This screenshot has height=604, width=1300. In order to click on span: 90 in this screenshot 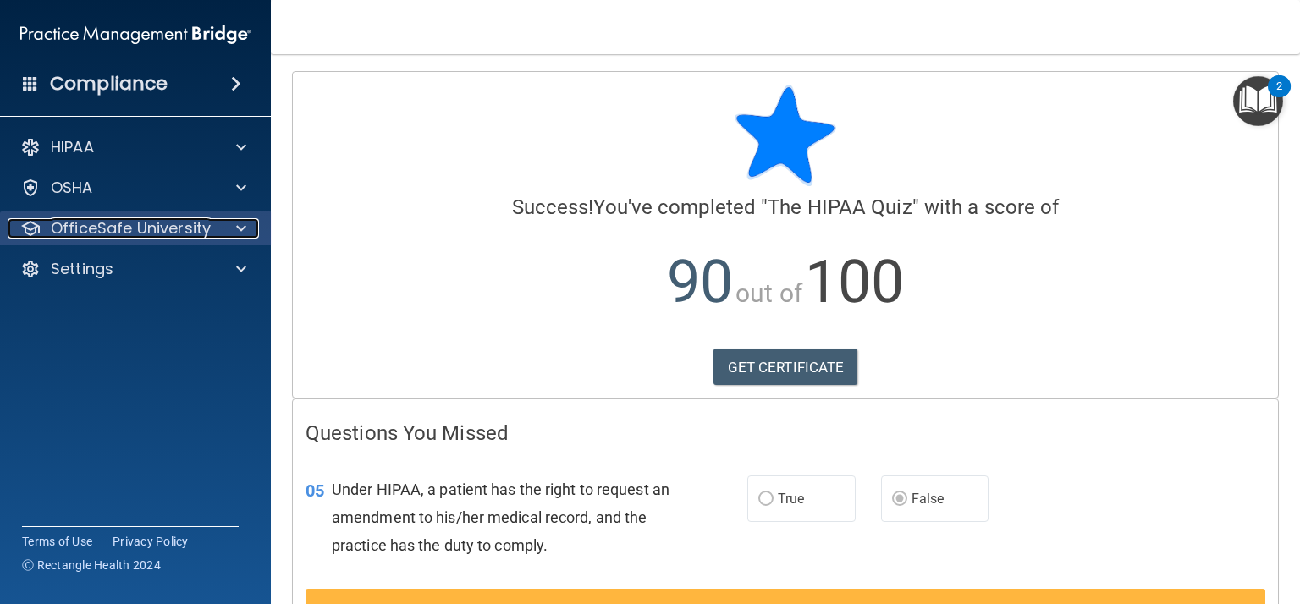, I will do `click(700, 282)`.